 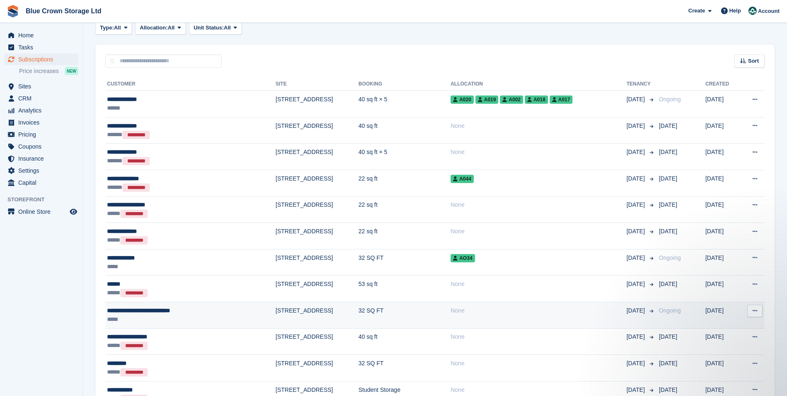 I want to click on th: Allocation, so click(x=539, y=84).